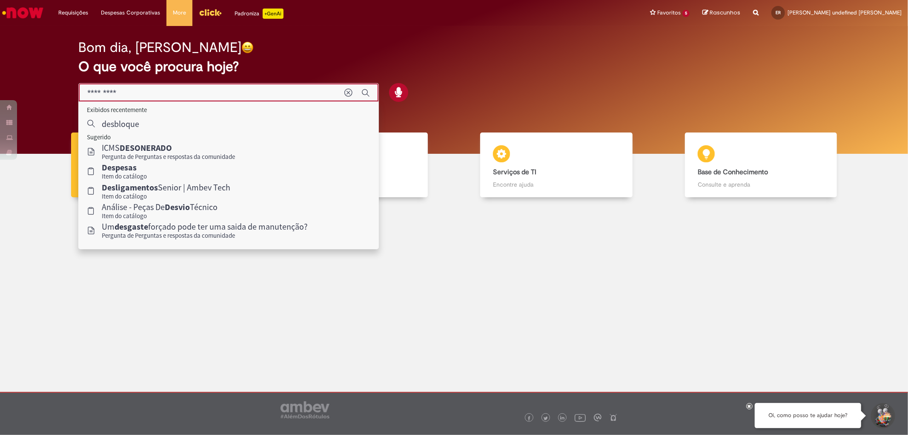 Image resolution: width=908 pixels, height=435 pixels. Describe the element at coordinates (247, 47) in the screenshot. I see `img: happy-face.png` at that location.